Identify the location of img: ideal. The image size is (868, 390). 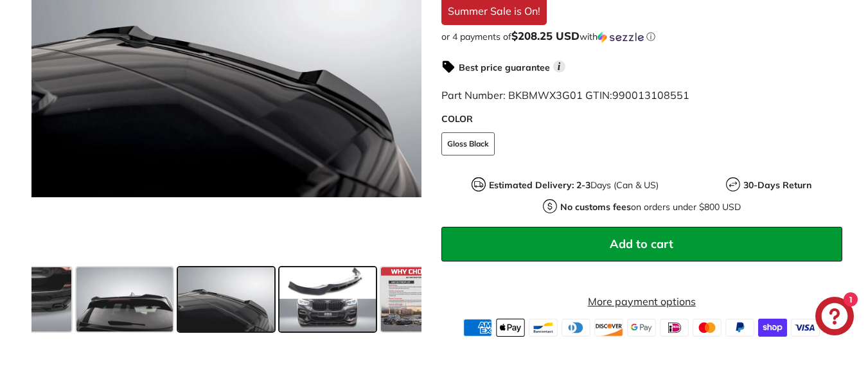
(674, 328).